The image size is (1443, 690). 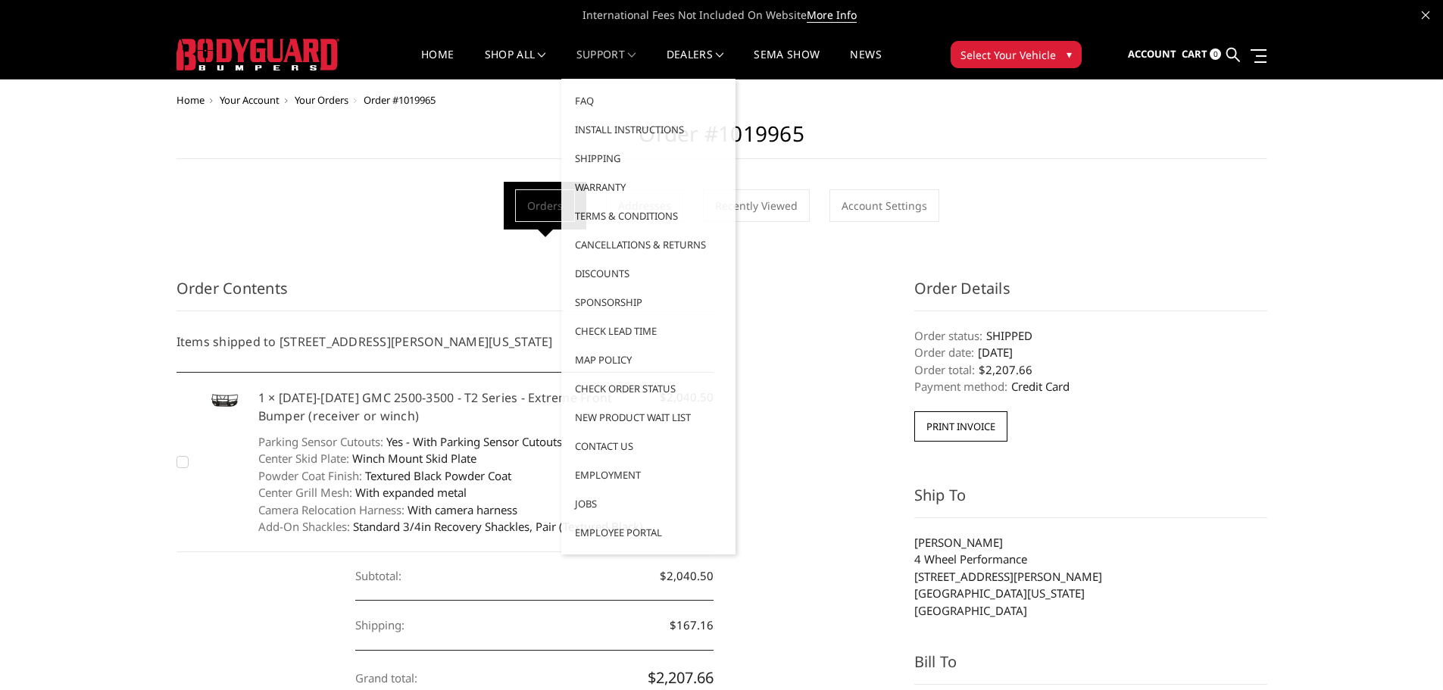 What do you see at coordinates (1201, 55) in the screenshot?
I see `a: Cart 0` at bounding box center [1201, 55].